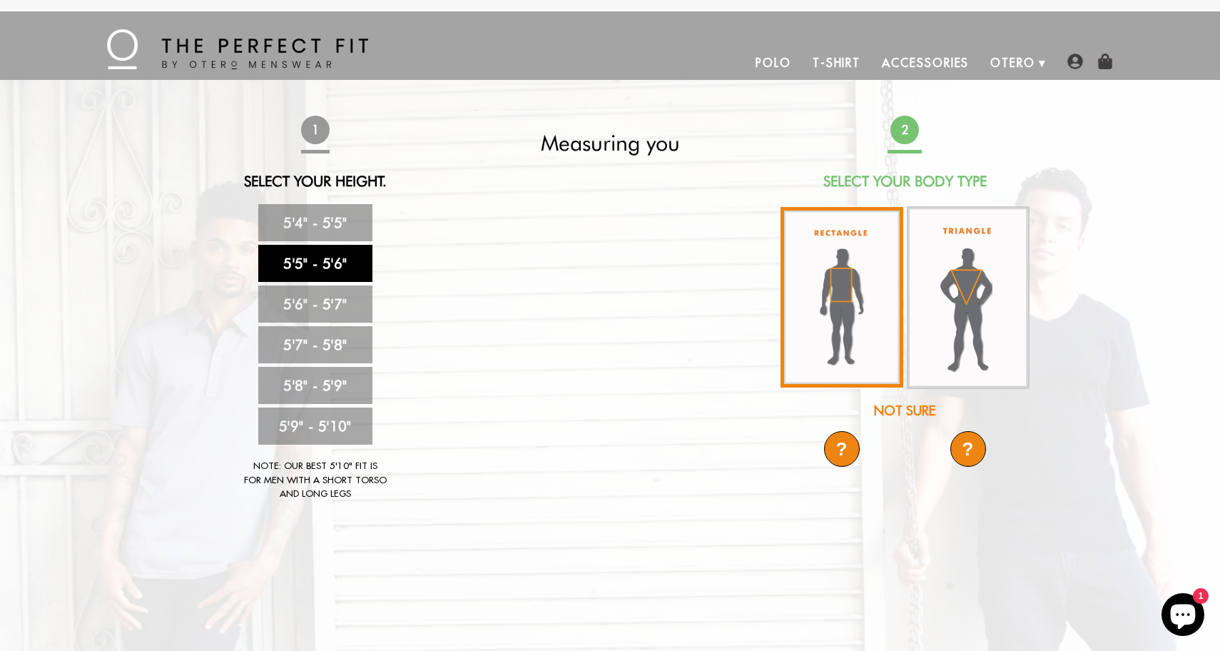  Describe the element at coordinates (1075, 61) in the screenshot. I see `img: user-account-icon.png` at that location.